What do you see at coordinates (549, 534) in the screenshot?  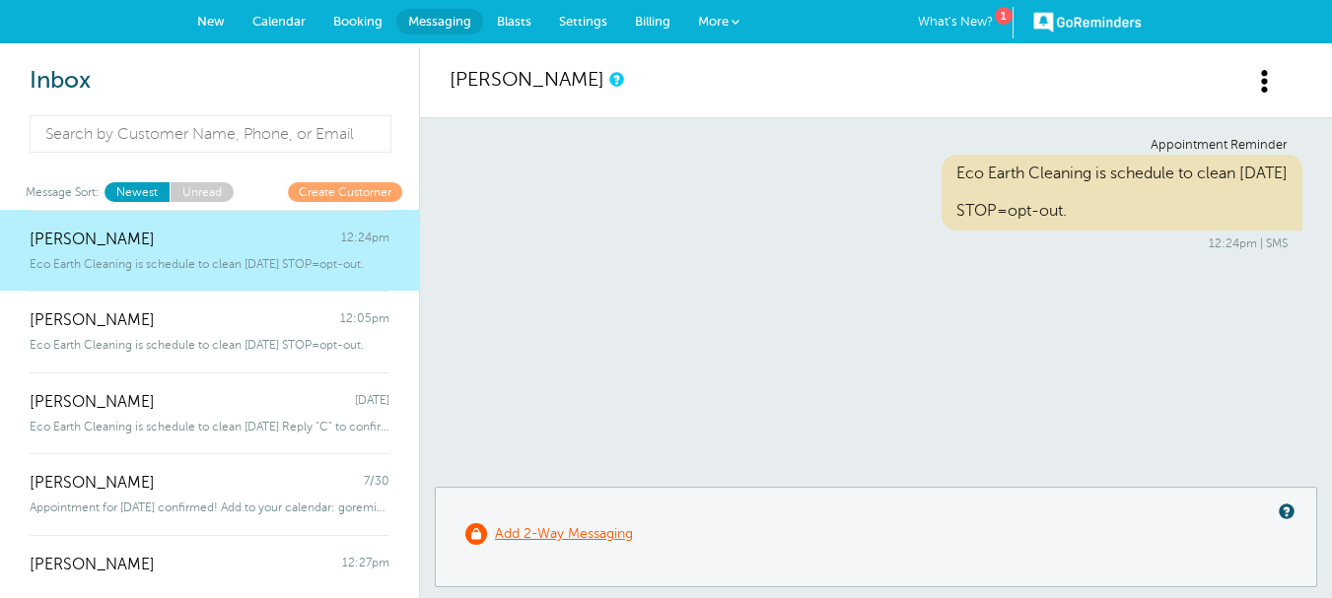 I see `a: Add 2-Way Messaging` at bounding box center [549, 534].